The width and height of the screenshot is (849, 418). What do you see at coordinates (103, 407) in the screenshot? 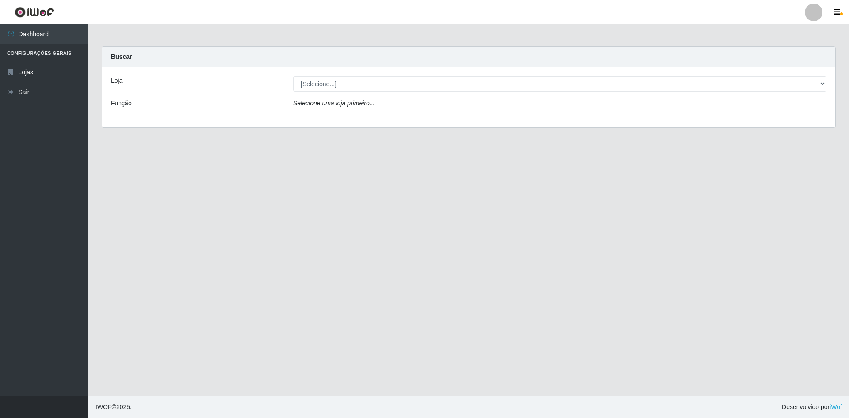
I see `span: IWOF` at bounding box center [103, 407].